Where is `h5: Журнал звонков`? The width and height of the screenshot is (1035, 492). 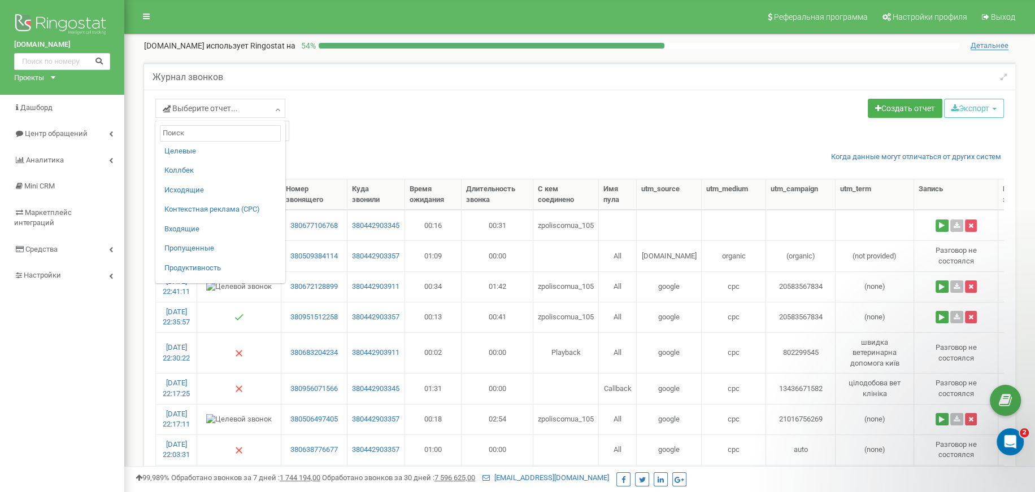
h5: Журнал звонков is located at coordinates (187, 77).